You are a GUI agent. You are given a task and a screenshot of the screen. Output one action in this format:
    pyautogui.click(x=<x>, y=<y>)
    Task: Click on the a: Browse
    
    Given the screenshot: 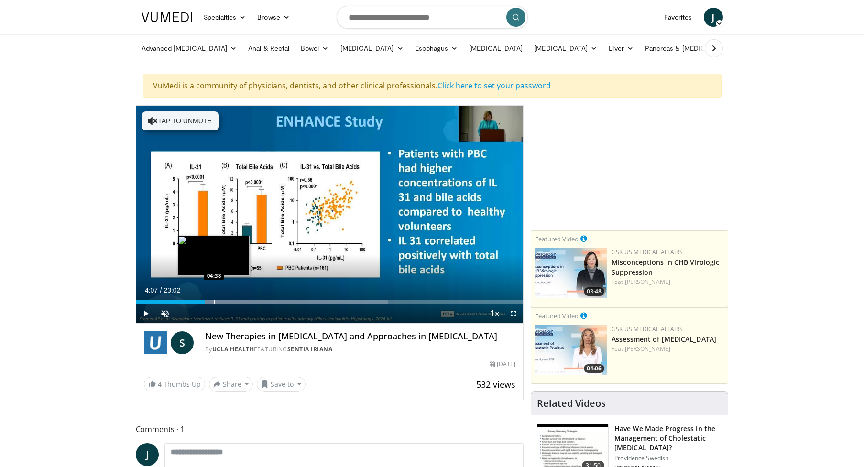 What is the action you would take?
    pyautogui.click(x=274, y=17)
    